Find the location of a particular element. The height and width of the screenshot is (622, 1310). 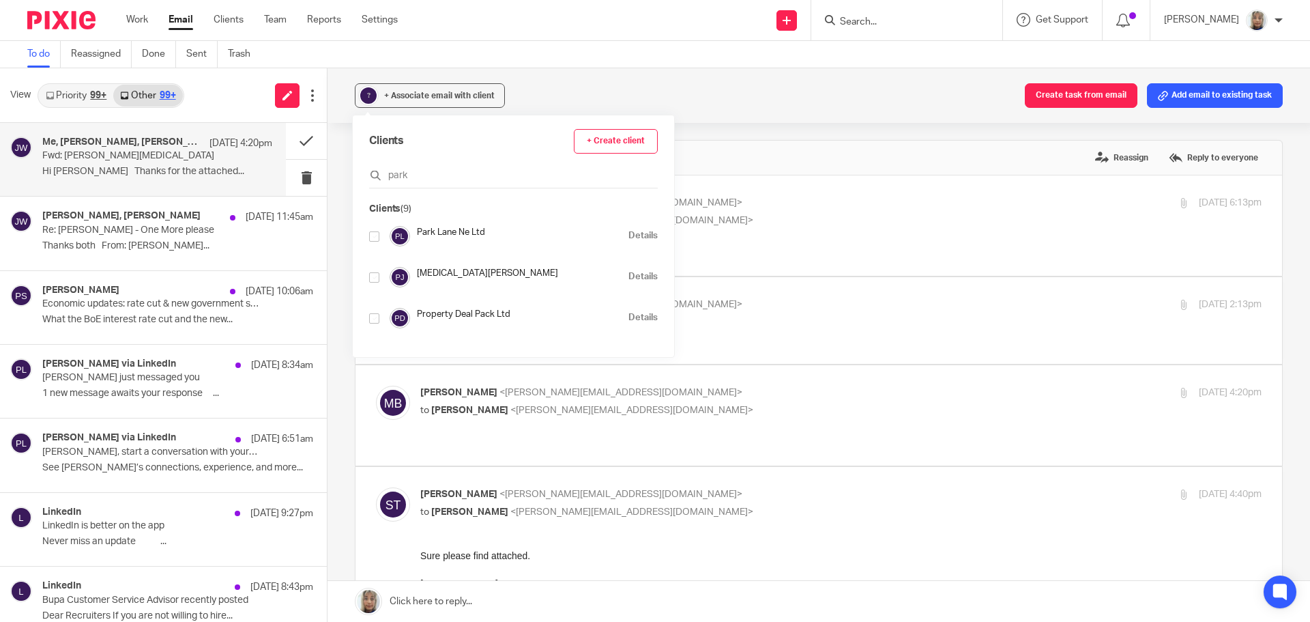

a: Reassigned is located at coordinates (101, 54).